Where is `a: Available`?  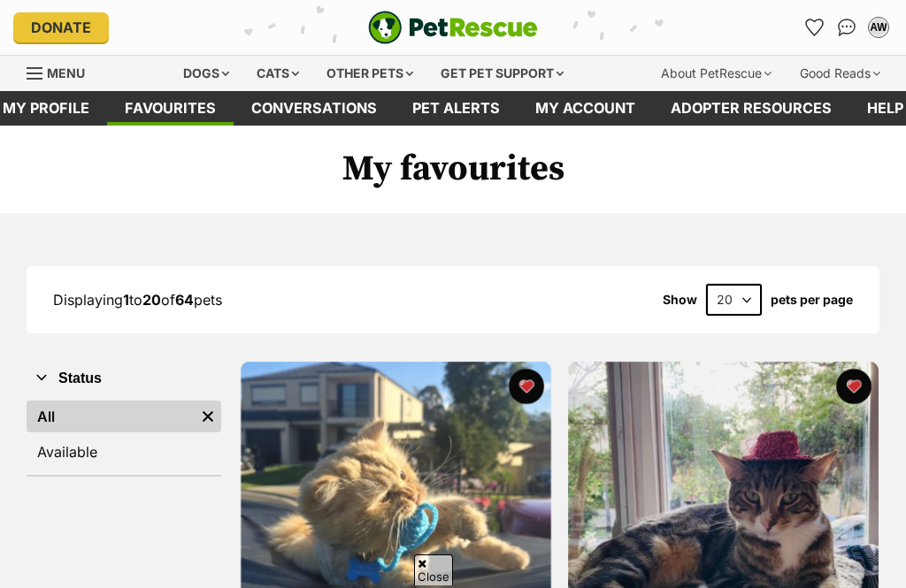
a: Available is located at coordinates (124, 452).